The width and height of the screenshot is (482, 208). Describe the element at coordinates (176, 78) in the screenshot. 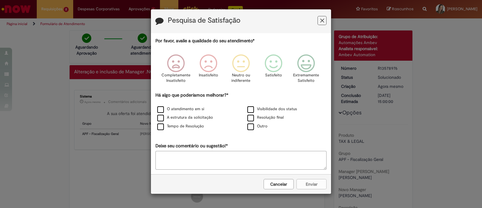

I see `p: Completamente Insatisfeito` at that location.